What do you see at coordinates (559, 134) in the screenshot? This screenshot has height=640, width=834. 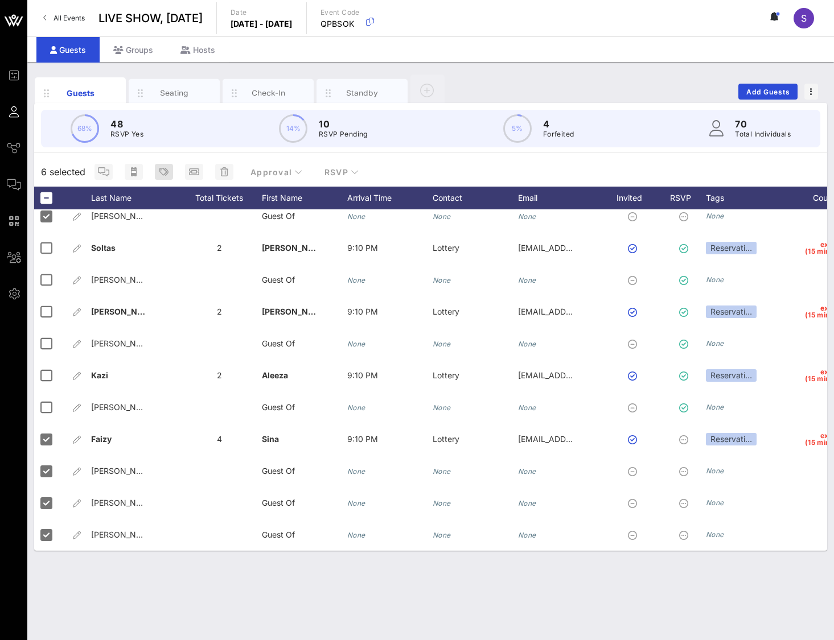 I see `p: Forfeited` at bounding box center [559, 134].